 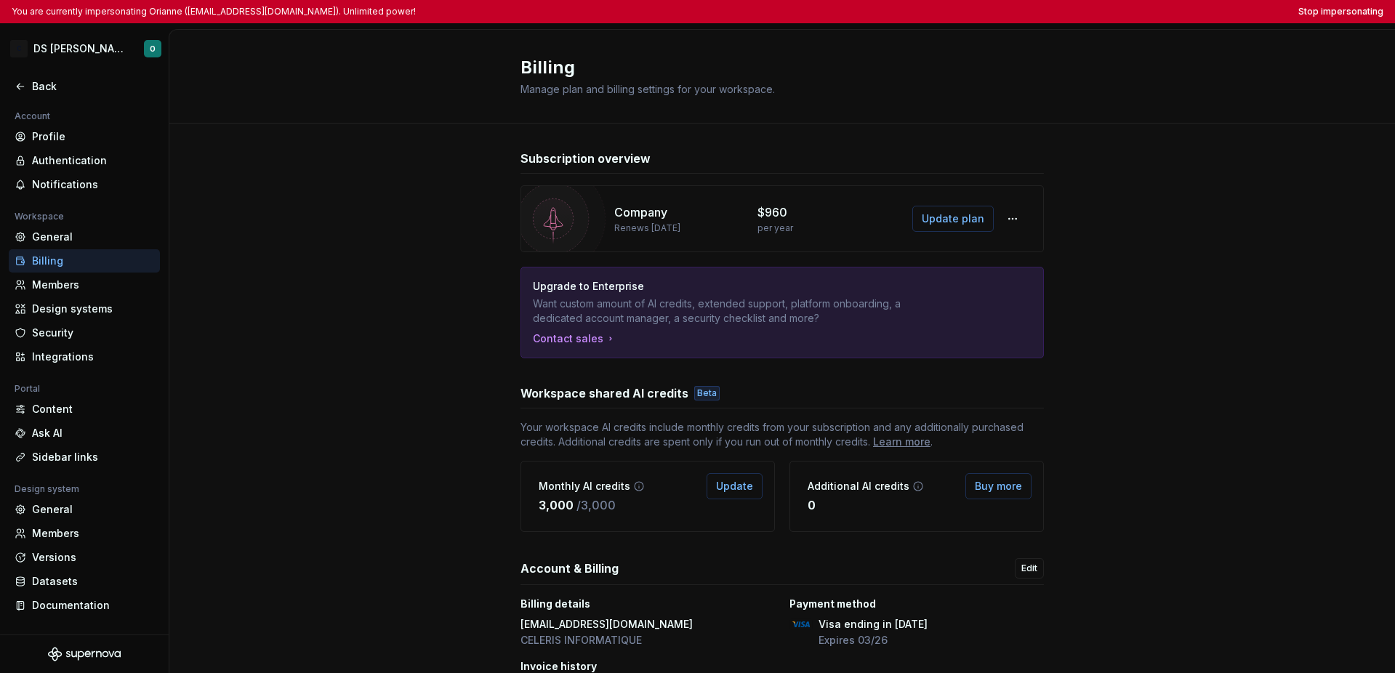 What do you see at coordinates (731, 286) in the screenshot?
I see `p: Upgrade to Enterprise` at bounding box center [731, 286].